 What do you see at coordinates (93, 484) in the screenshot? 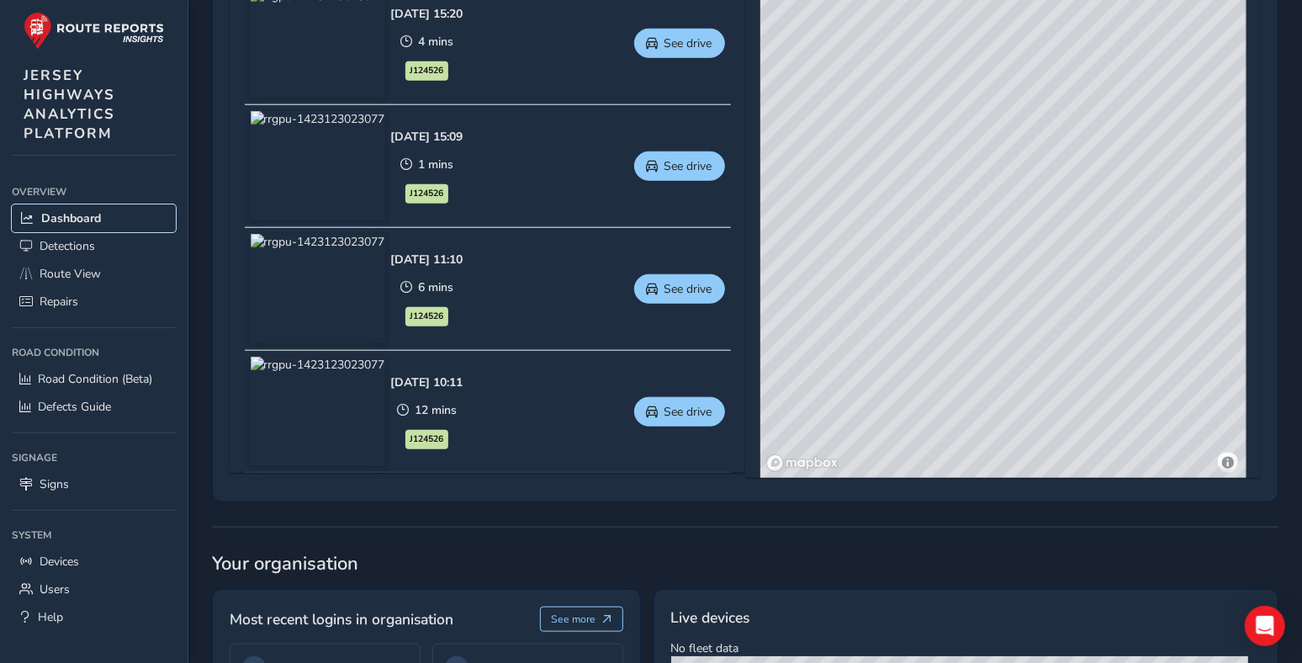
I see `a: Signs` at bounding box center [93, 484].